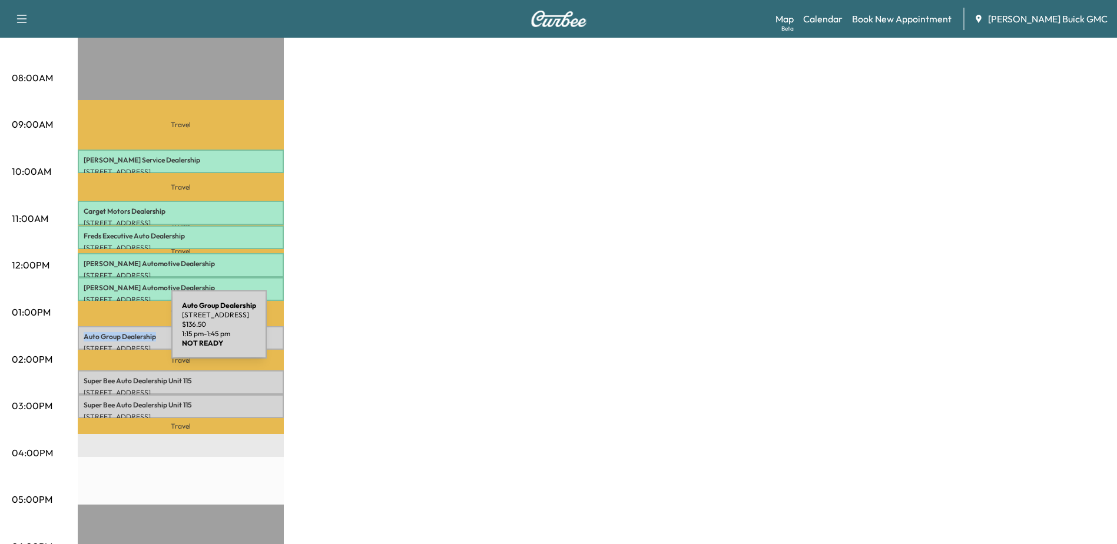  What do you see at coordinates (30, 218) in the screenshot?
I see `p: 11:00AM` at bounding box center [30, 218].